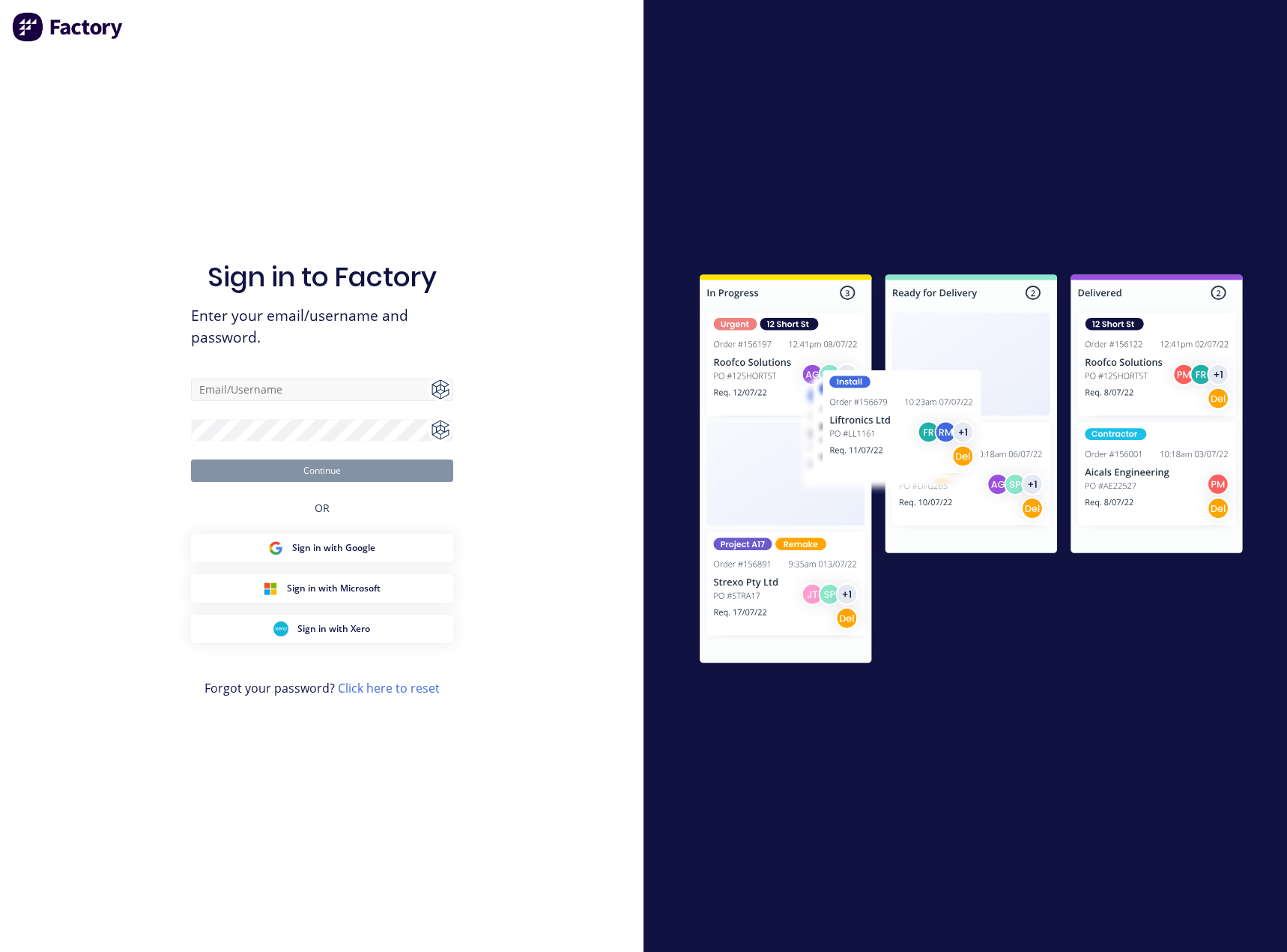  What do you see at coordinates (389, 688) in the screenshot?
I see `a: Click here to reset` at bounding box center [389, 688].